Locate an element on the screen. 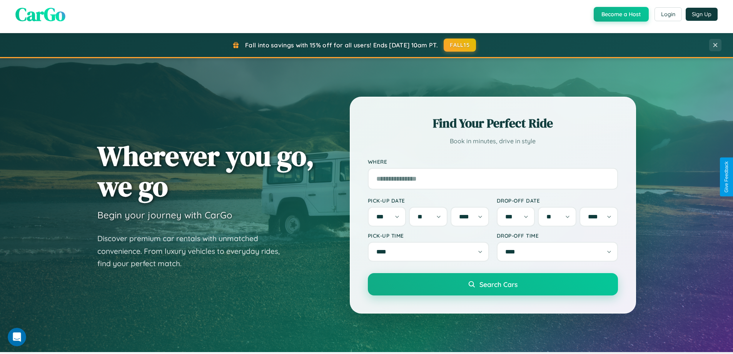 Image resolution: width=733 pixels, height=354 pixels. p: Discover premium car rentals with unmatched convenience. From luxury vehicles to everyday rides, ... is located at coordinates (194, 251).